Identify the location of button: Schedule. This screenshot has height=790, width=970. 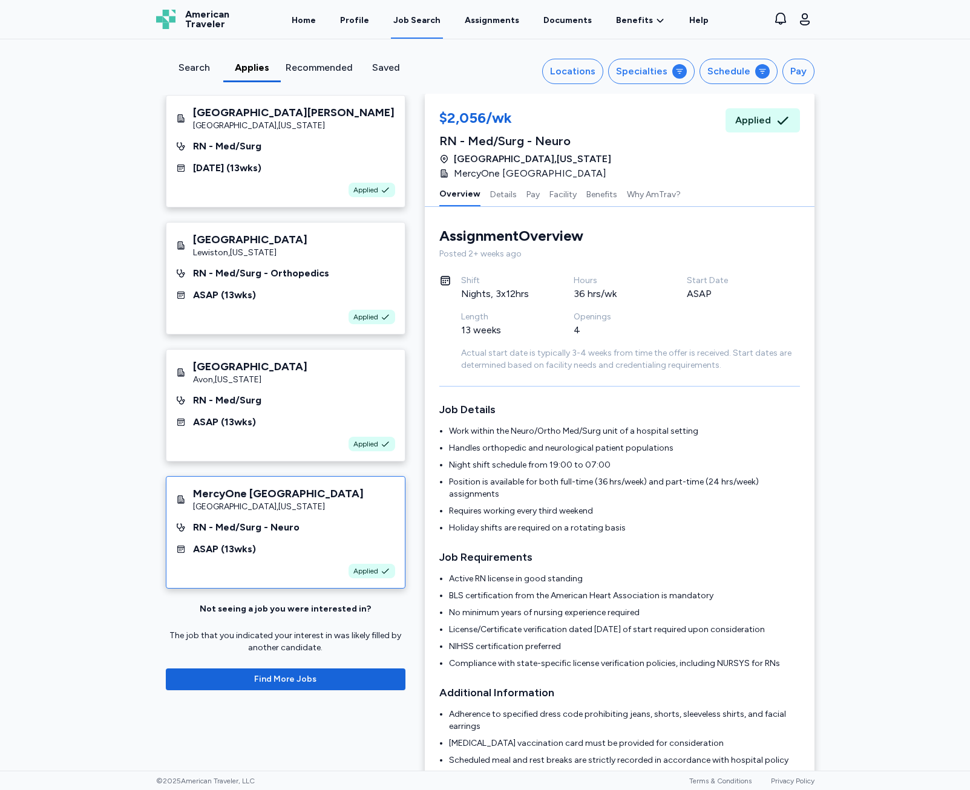
(738, 71).